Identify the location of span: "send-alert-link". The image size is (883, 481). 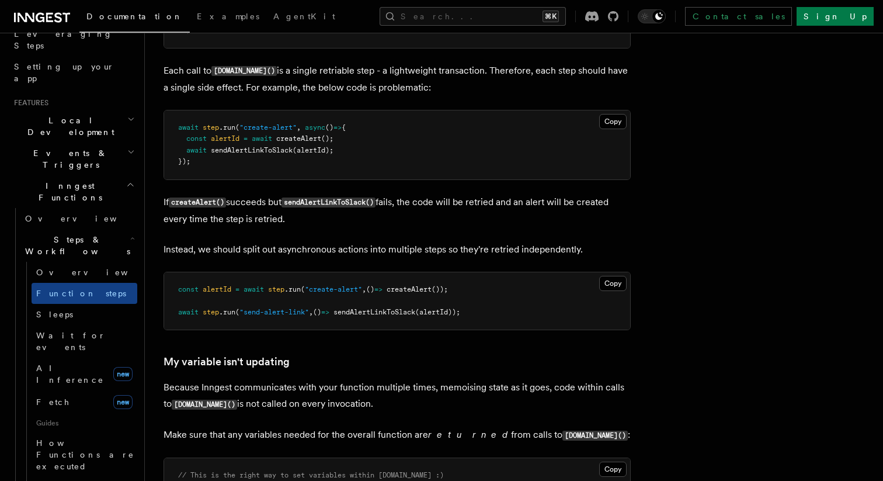
(274, 312).